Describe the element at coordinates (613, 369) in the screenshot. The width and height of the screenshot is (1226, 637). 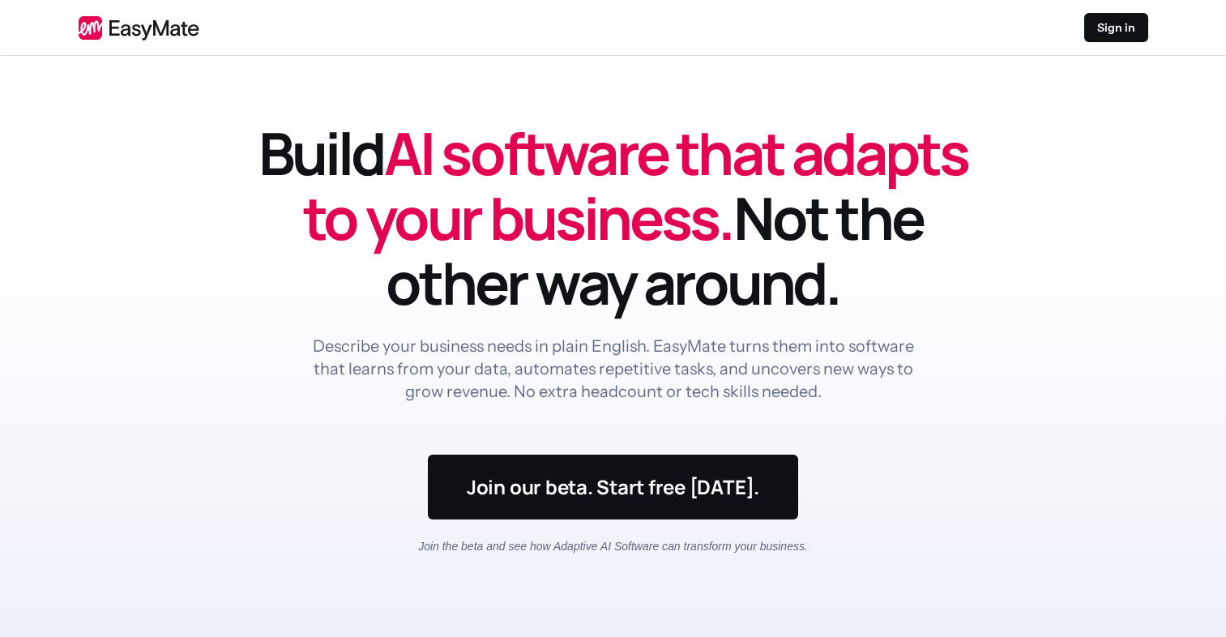
I see `p: Describe your business needs in plain English. EasyMate turns them into software that learns from...` at that location.